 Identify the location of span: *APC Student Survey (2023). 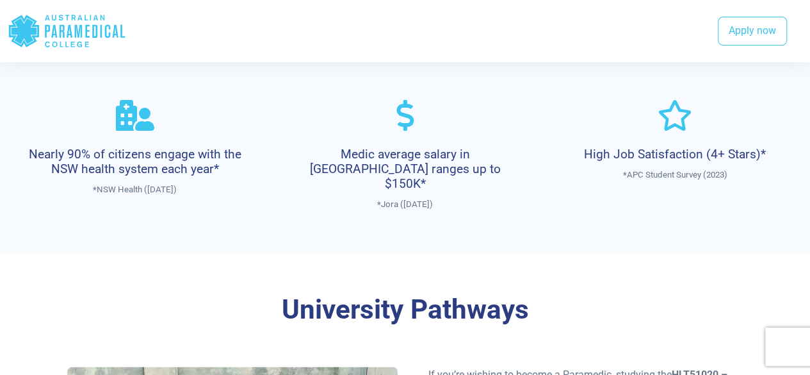
(675, 174).